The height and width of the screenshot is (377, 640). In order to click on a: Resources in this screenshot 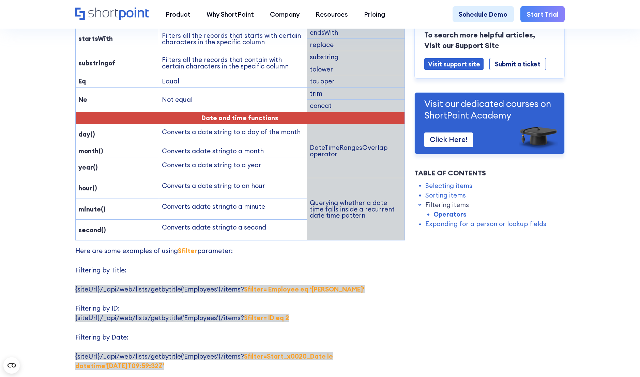, I will do `click(331, 14)`.